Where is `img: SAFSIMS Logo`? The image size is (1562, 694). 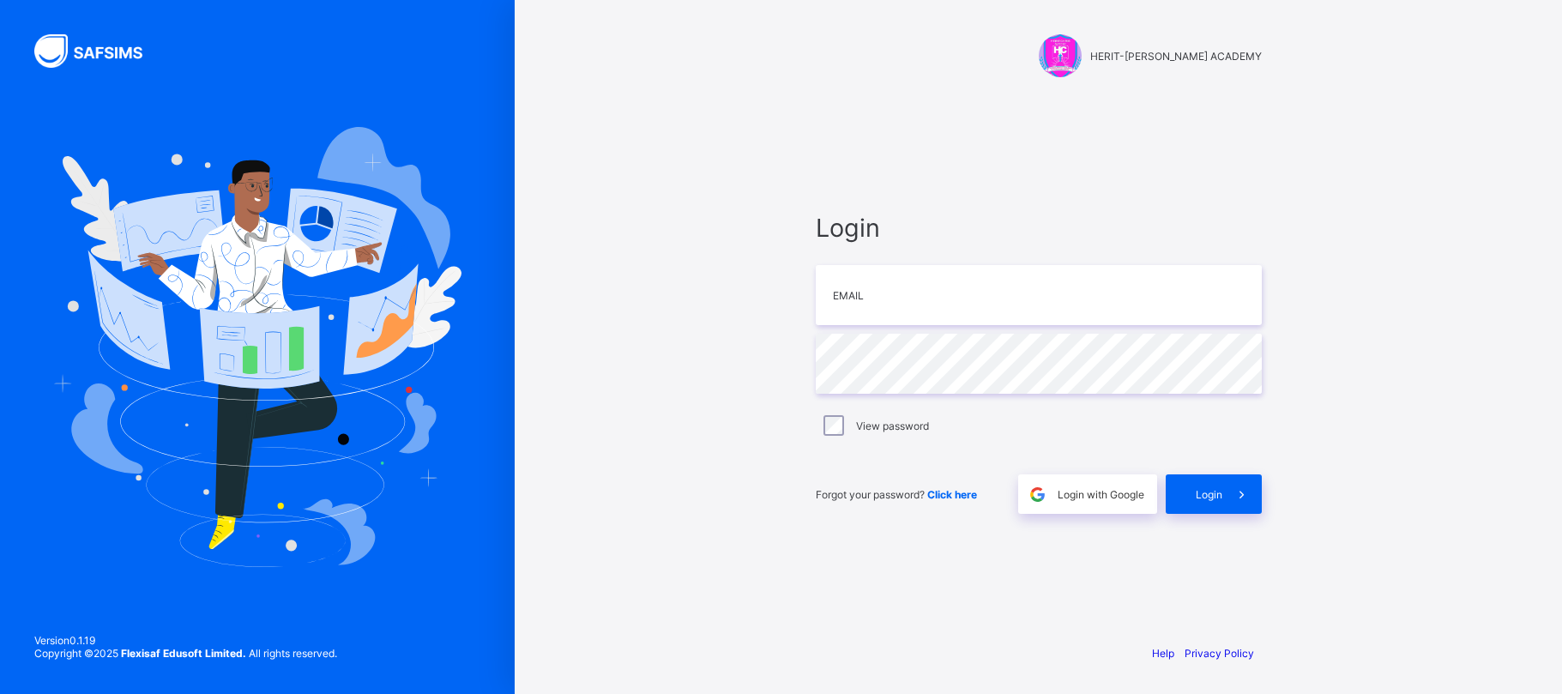 img: SAFSIMS Logo is located at coordinates (99, 51).